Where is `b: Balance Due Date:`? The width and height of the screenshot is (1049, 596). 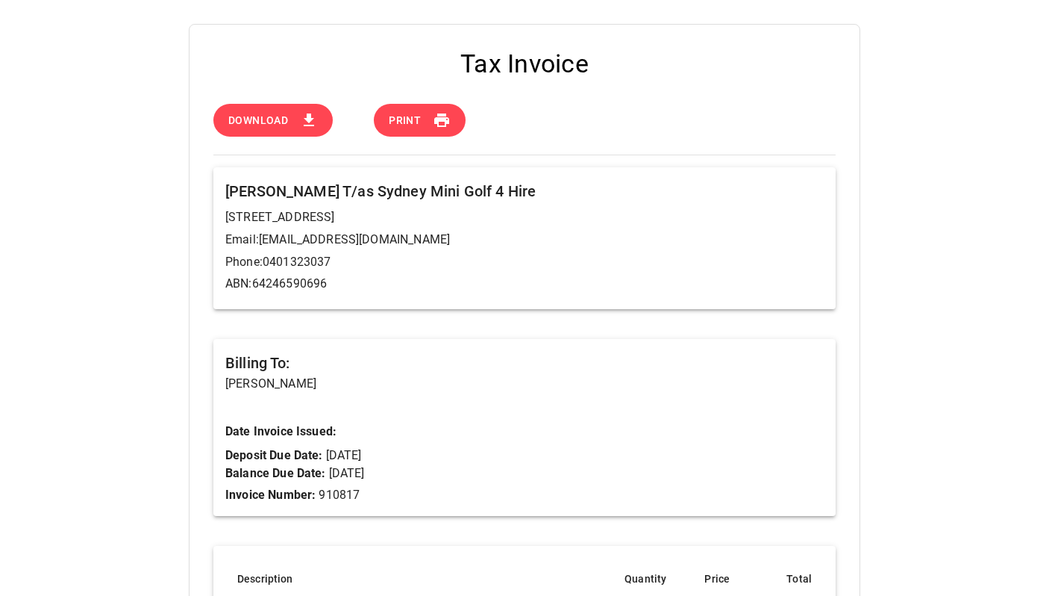
b: Balance Due Date: is located at coordinates (275, 472).